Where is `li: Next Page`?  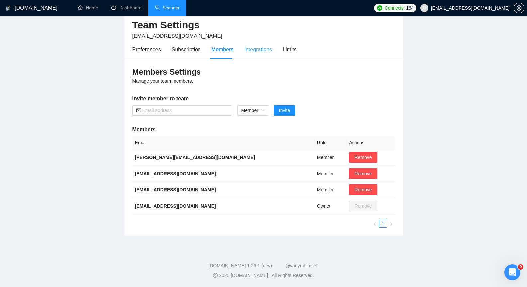
li: Next Page is located at coordinates (391, 224).